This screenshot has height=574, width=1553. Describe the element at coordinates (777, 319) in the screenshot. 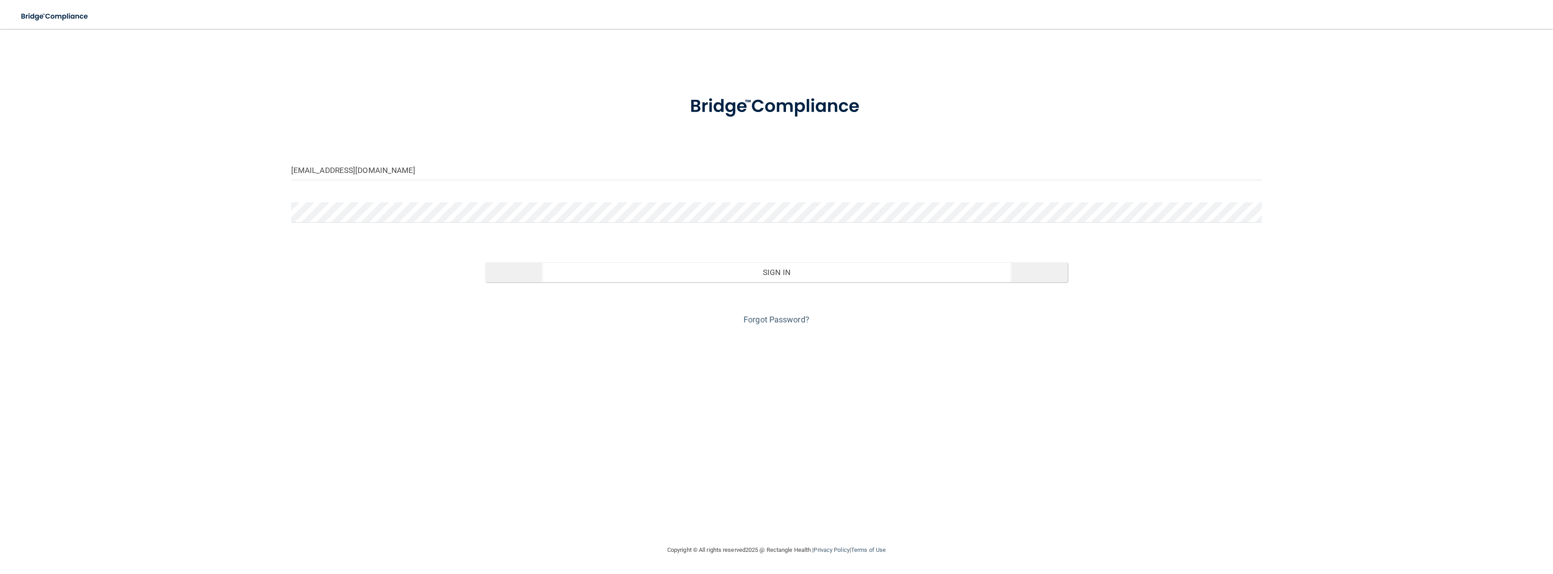

I see `a: Forgot Password?` at that location.